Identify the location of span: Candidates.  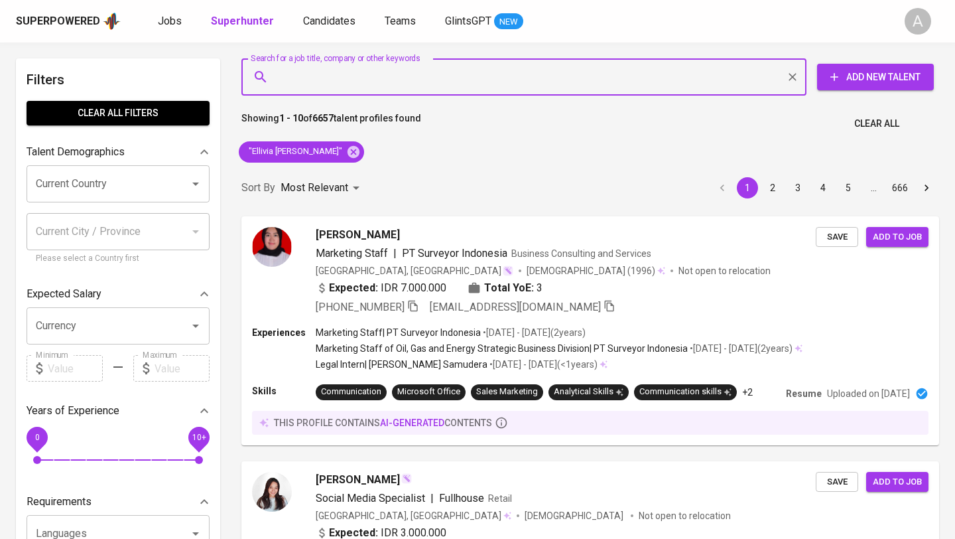
(329, 21).